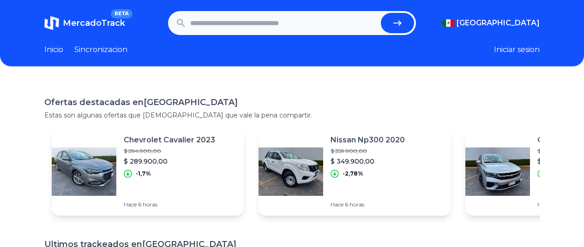 The height and width of the screenshot is (247, 584). What do you see at coordinates (54, 50) in the screenshot?
I see `a: Inicio` at bounding box center [54, 50].